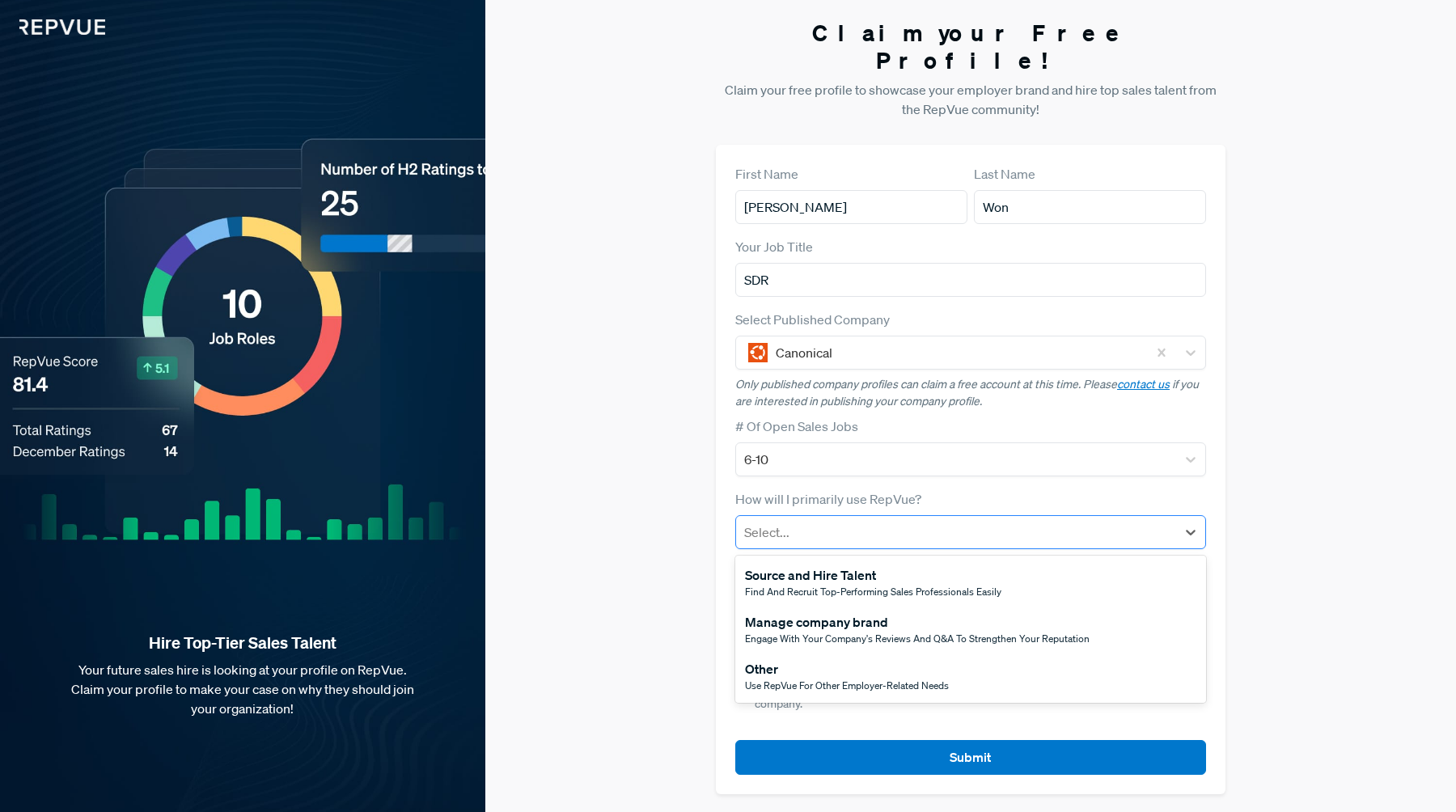 The width and height of the screenshot is (1456, 812). What do you see at coordinates (917, 638) in the screenshot?
I see `span: Engage with your company's reviews and Q&A to strengthen your reputation` at bounding box center [917, 638].